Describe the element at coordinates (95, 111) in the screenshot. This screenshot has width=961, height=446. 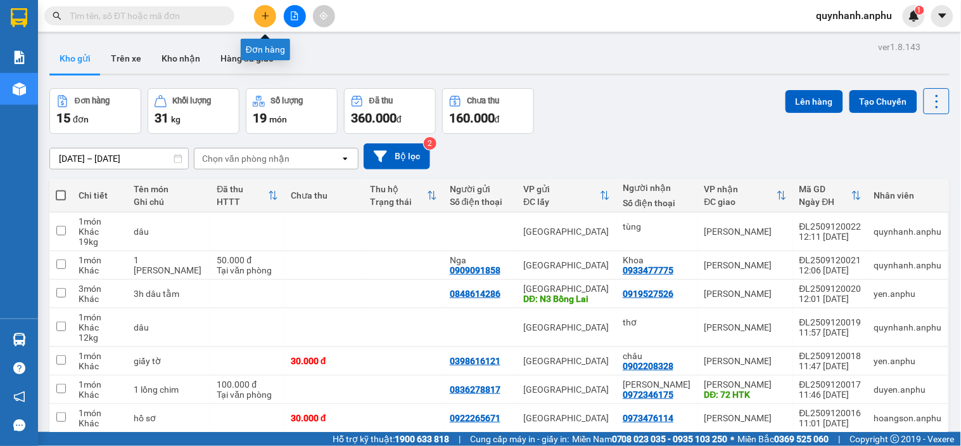
I see `button: Đơn hàng15đơn` at that location.